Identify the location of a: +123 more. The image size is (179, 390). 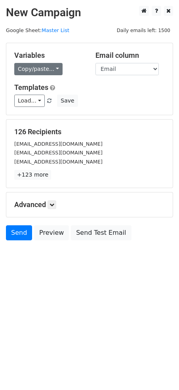
(32, 175).